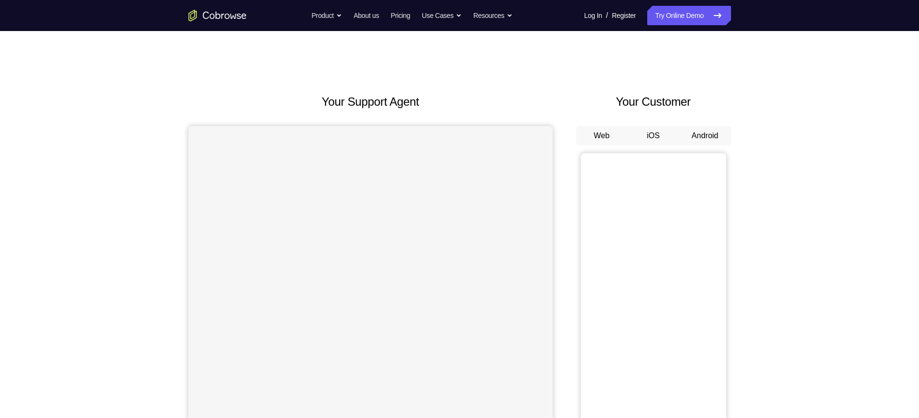 The height and width of the screenshot is (418, 919). What do you see at coordinates (689, 16) in the screenshot?
I see `a: Try Online Demo` at bounding box center [689, 16].